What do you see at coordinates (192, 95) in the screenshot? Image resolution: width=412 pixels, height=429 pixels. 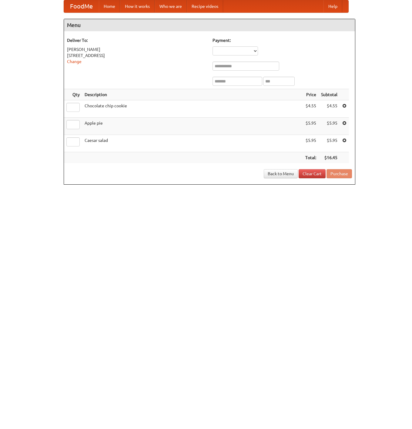 I see `th: Description` at bounding box center [192, 95].